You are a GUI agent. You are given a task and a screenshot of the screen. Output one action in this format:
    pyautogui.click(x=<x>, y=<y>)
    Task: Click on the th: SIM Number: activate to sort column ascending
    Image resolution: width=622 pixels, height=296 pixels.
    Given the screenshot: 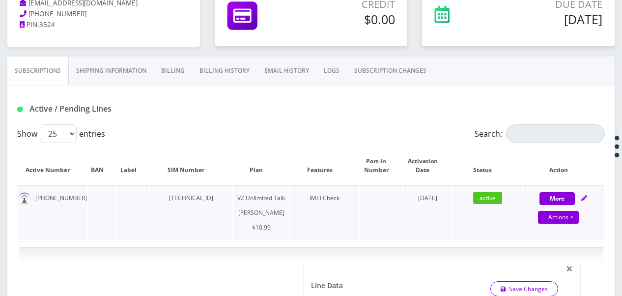 What is the action you would take?
    pyautogui.click(x=191, y=166)
    